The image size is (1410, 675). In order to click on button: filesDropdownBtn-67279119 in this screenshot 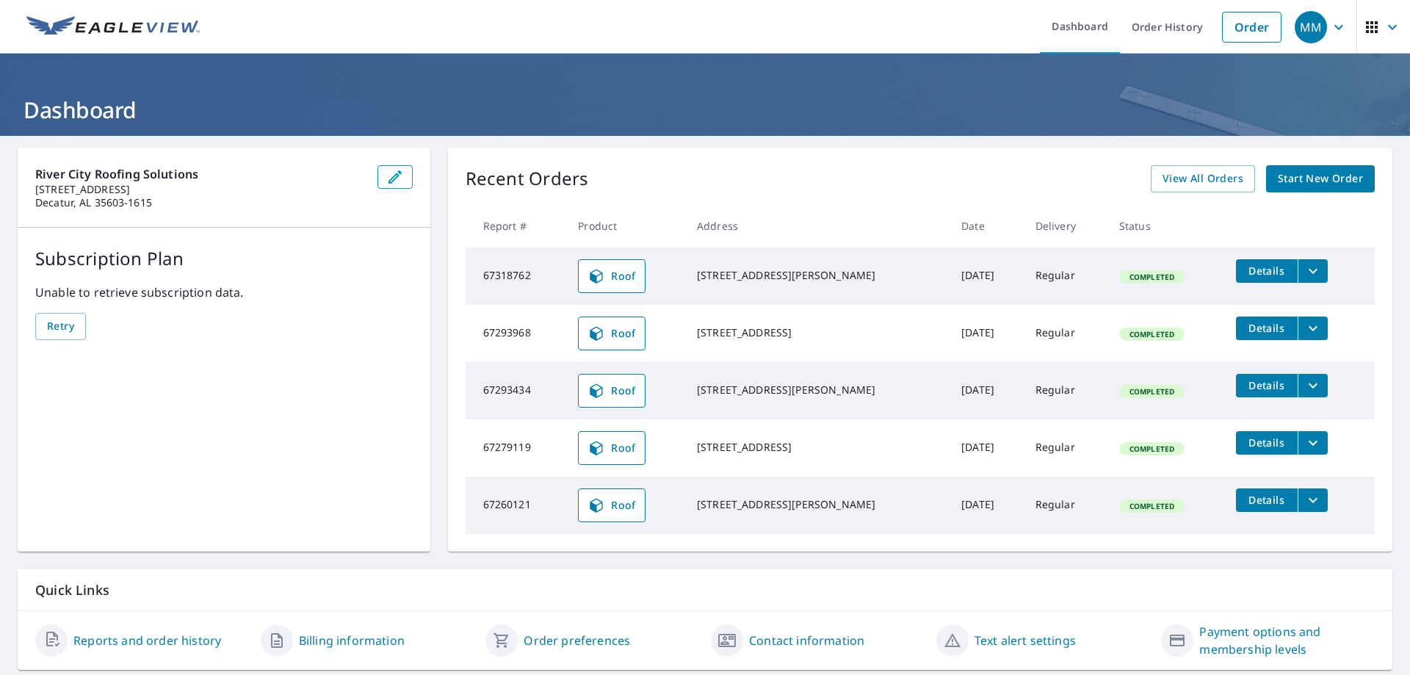, I will do `click(1312, 443)`.